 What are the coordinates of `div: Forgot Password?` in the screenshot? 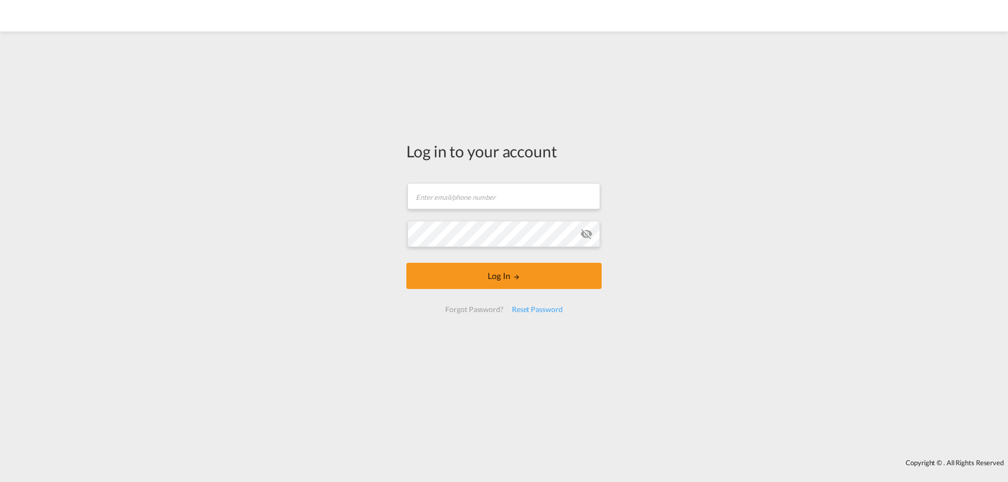 It's located at (474, 310).